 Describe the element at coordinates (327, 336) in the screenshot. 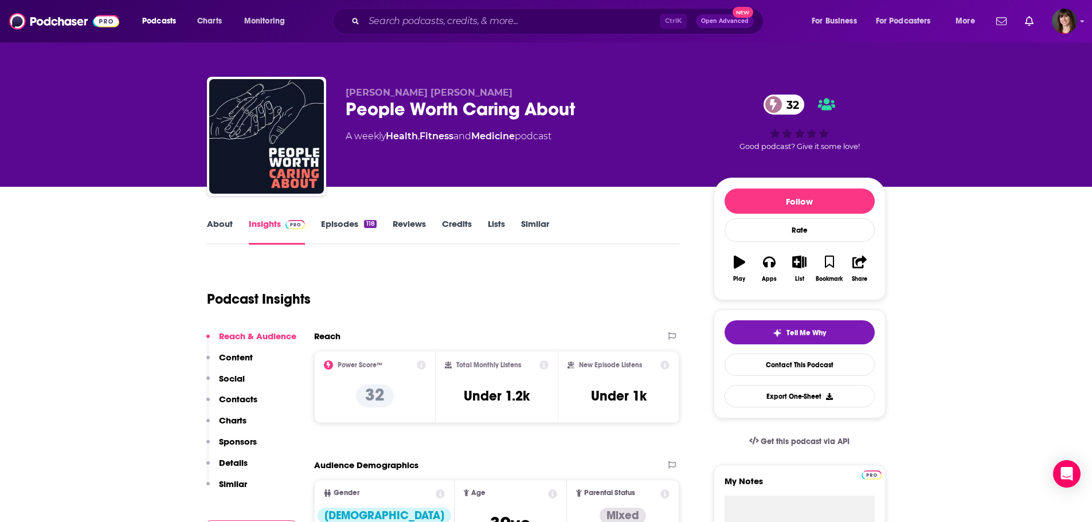

I see `h2: Reach` at that location.